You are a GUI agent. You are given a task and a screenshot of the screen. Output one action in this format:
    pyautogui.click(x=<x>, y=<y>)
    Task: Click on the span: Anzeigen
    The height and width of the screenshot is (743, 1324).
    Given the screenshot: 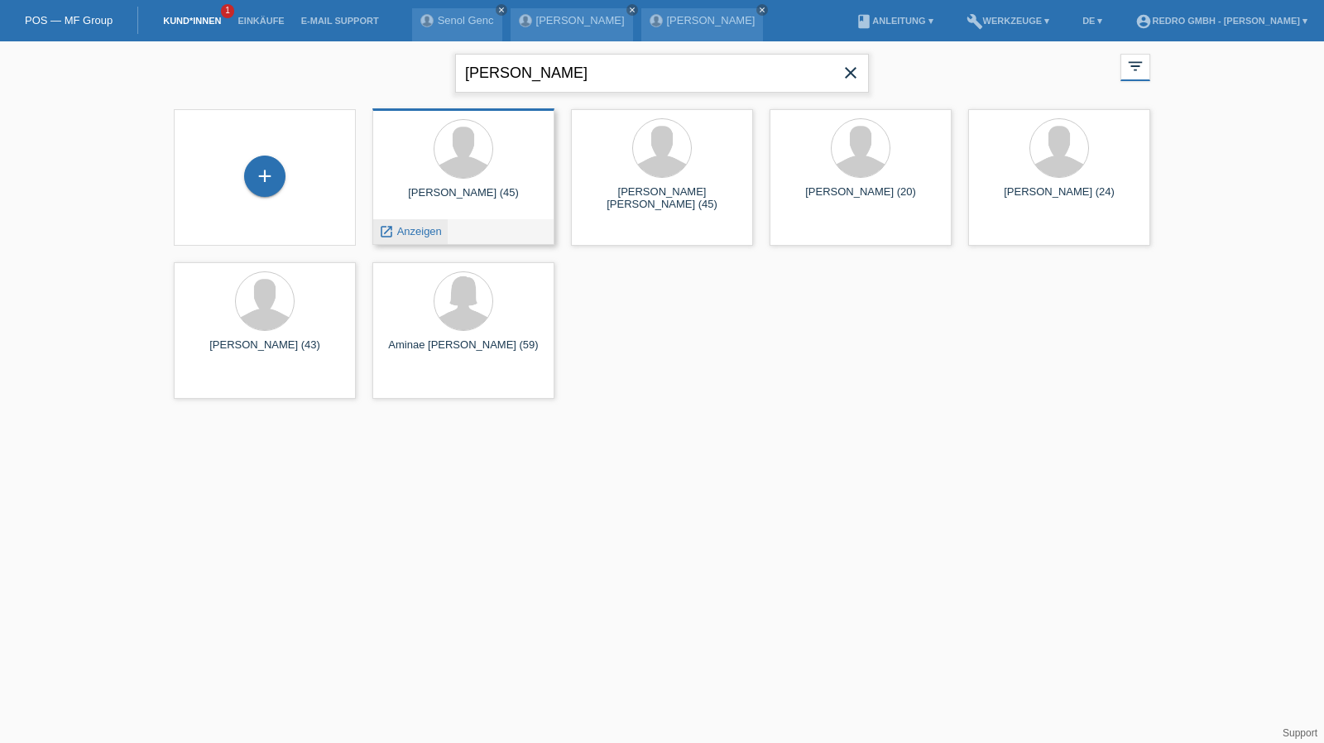 What is the action you would take?
    pyautogui.click(x=419, y=231)
    